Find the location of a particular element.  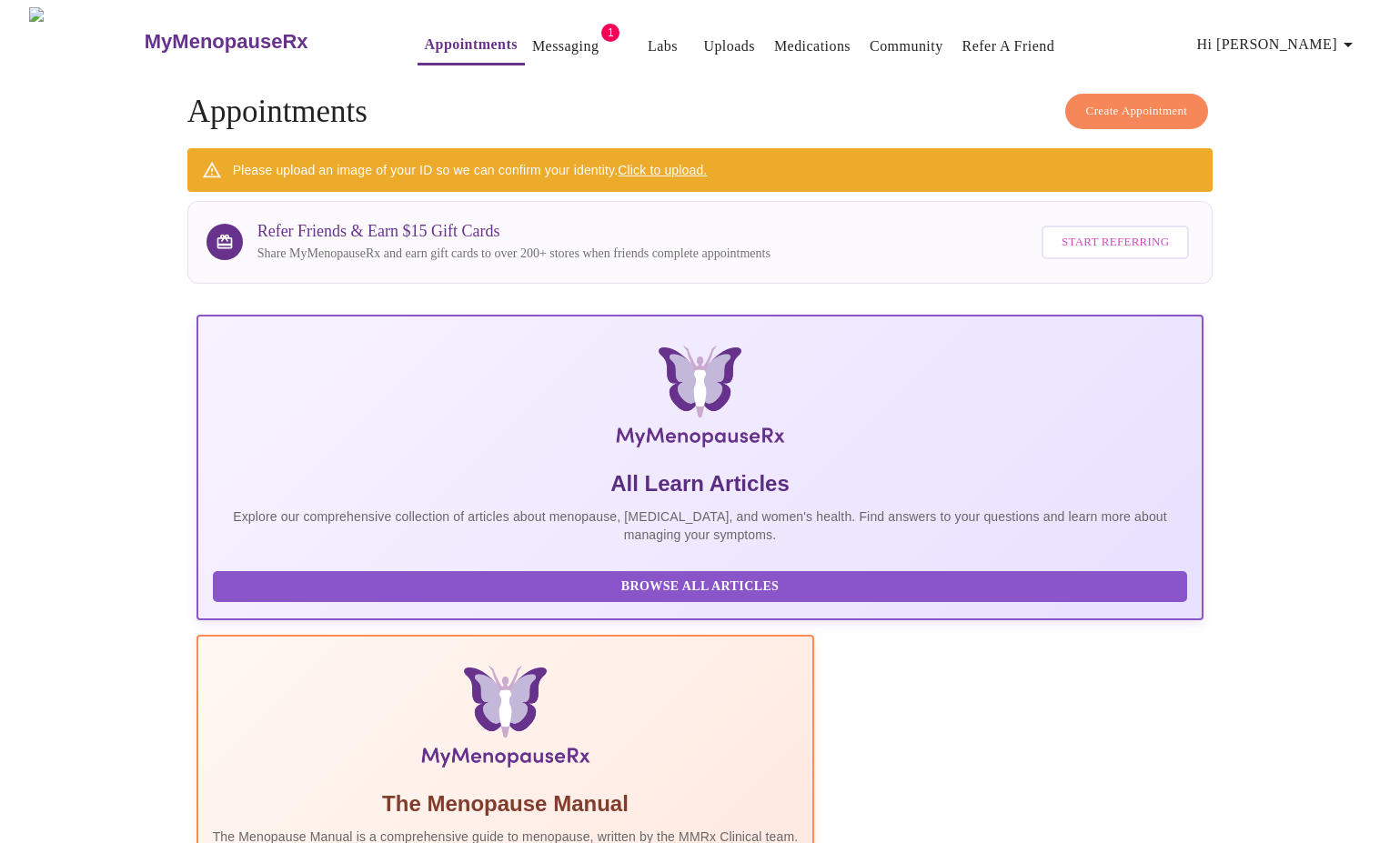

a: Start Referring is located at coordinates (1116, 242).